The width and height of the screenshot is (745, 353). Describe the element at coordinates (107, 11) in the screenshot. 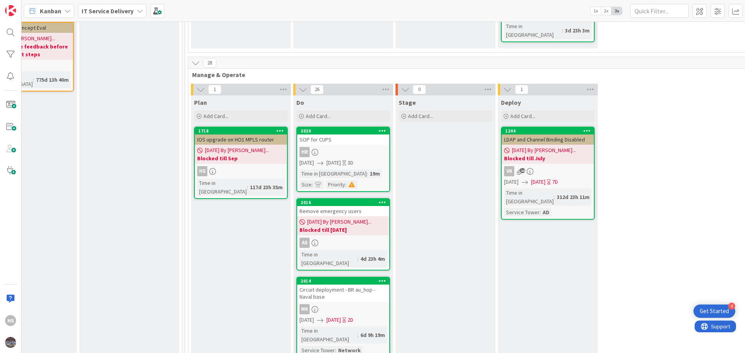

I see `b: IT Service Delivery` at that location.